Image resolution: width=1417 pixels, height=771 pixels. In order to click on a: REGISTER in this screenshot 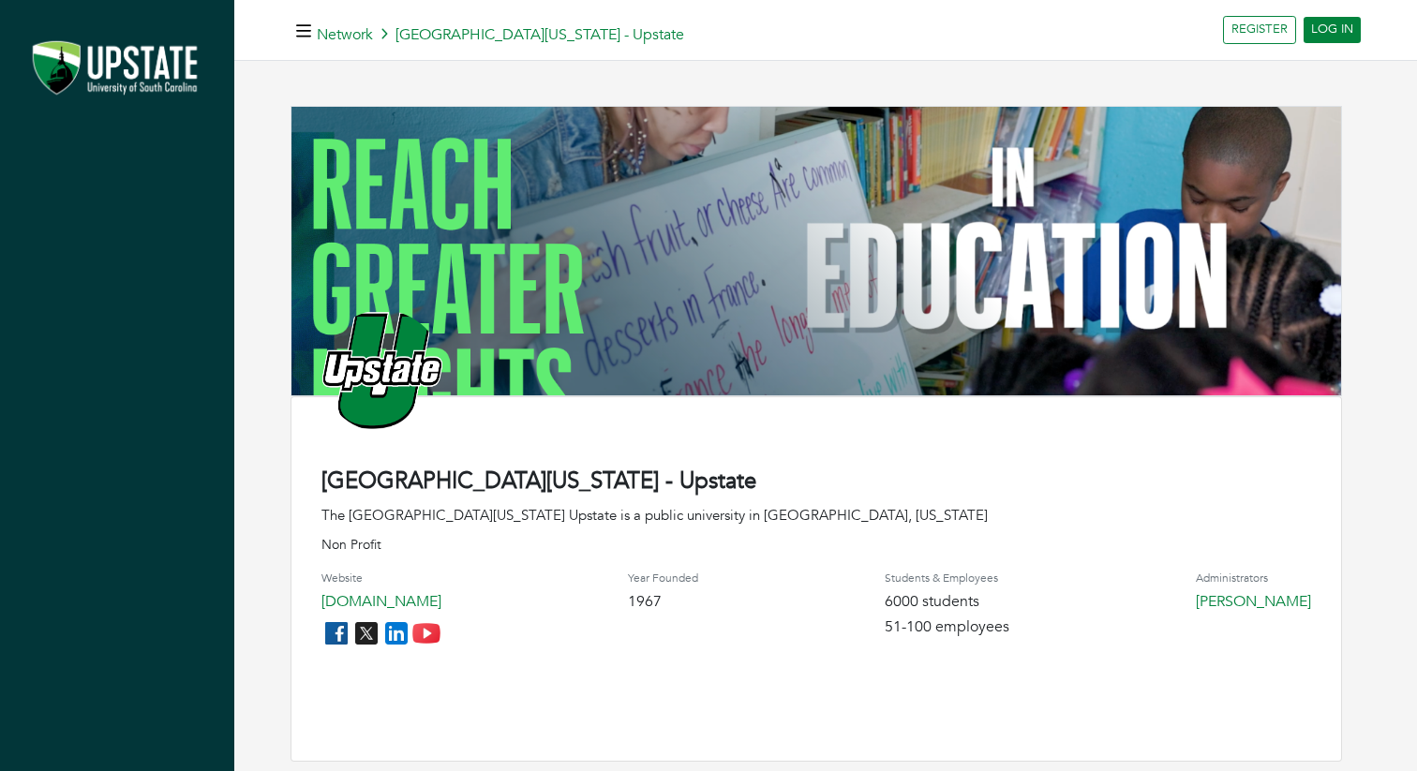, I will do `click(1260, 30)`.